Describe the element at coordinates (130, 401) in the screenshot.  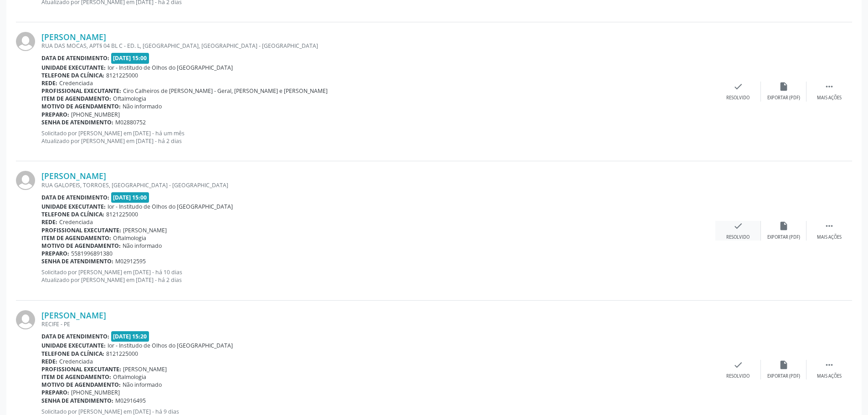
I see `span: M02916495` at that location.